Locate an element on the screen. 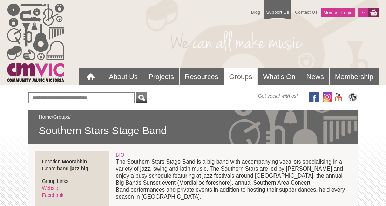 Image resolution: width=386 pixels, height=206 pixels. a: About Us is located at coordinates (123, 77).